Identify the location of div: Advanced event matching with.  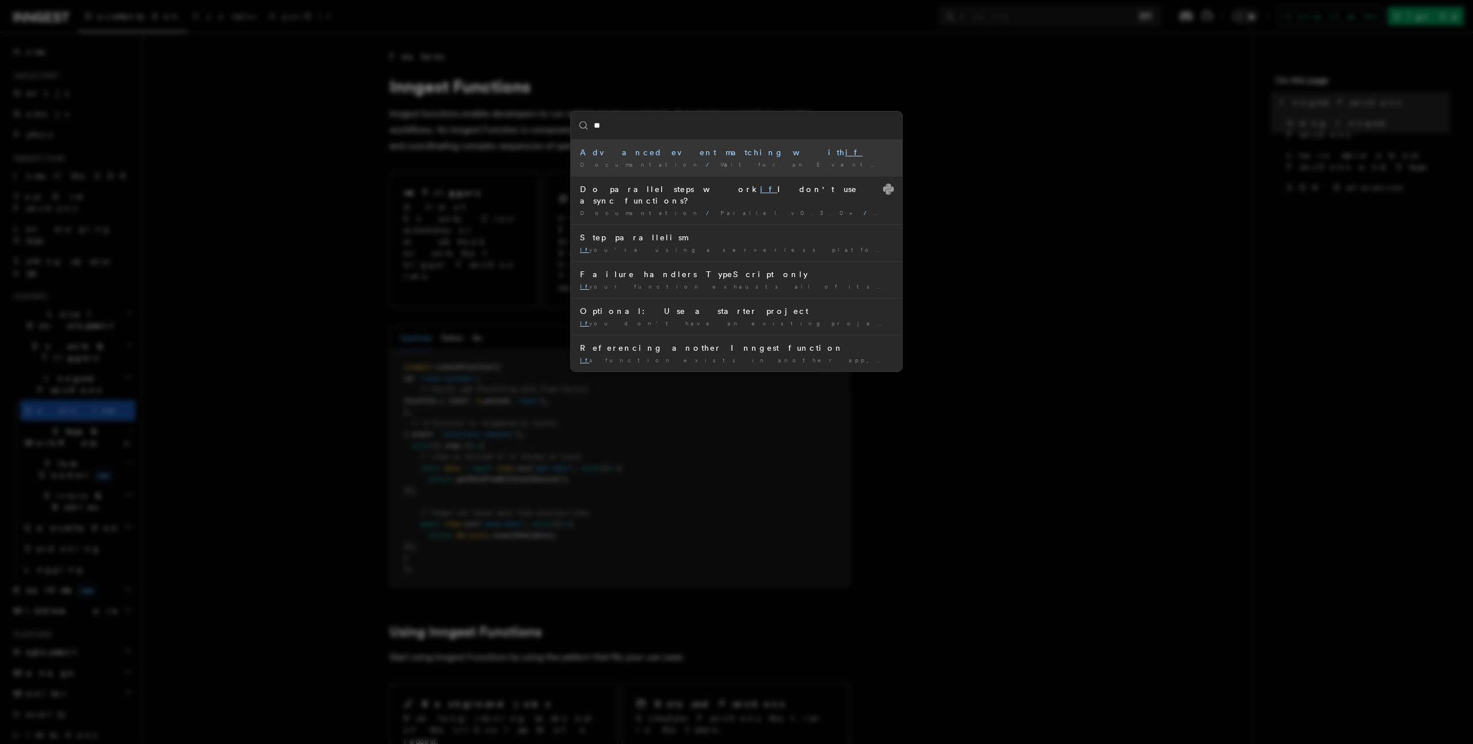
(736, 152).